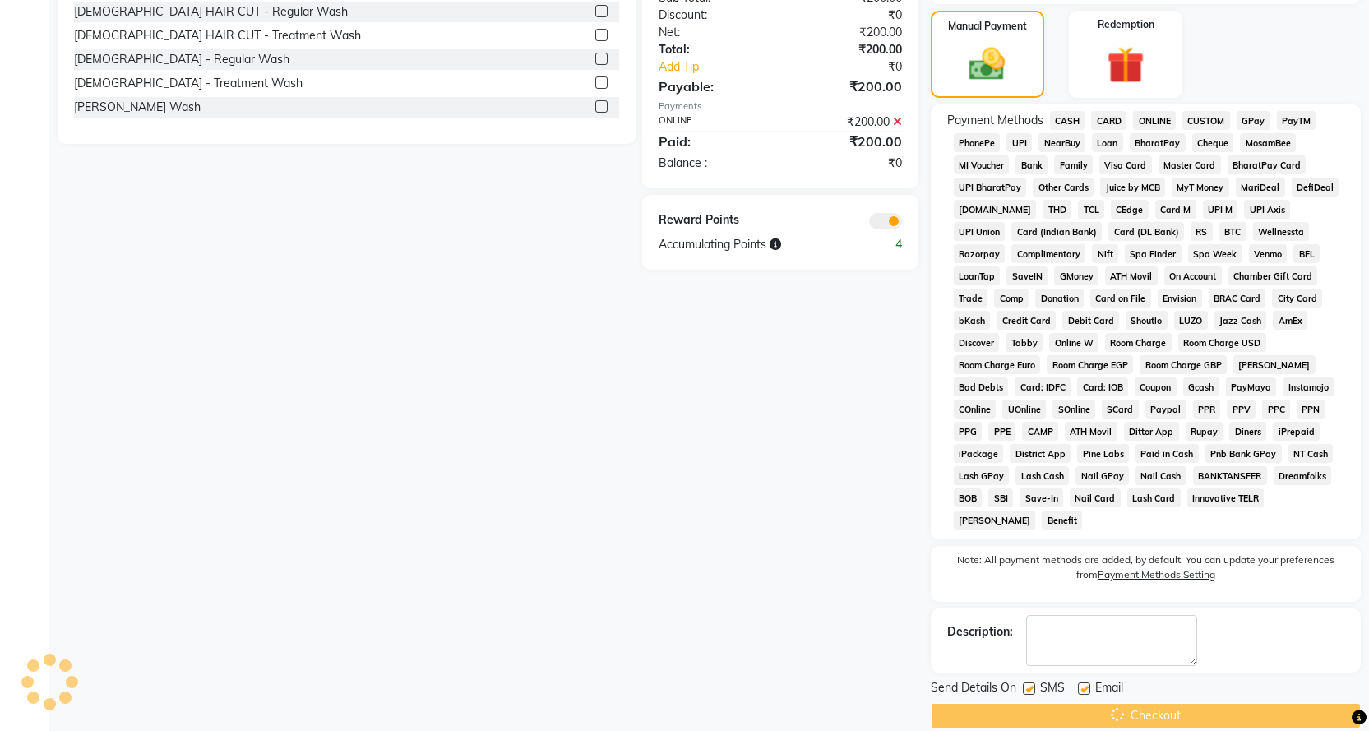 Image resolution: width=1369 pixels, height=731 pixels. Describe the element at coordinates (1126, 65) in the screenshot. I see `img: _gift.svg` at that location.